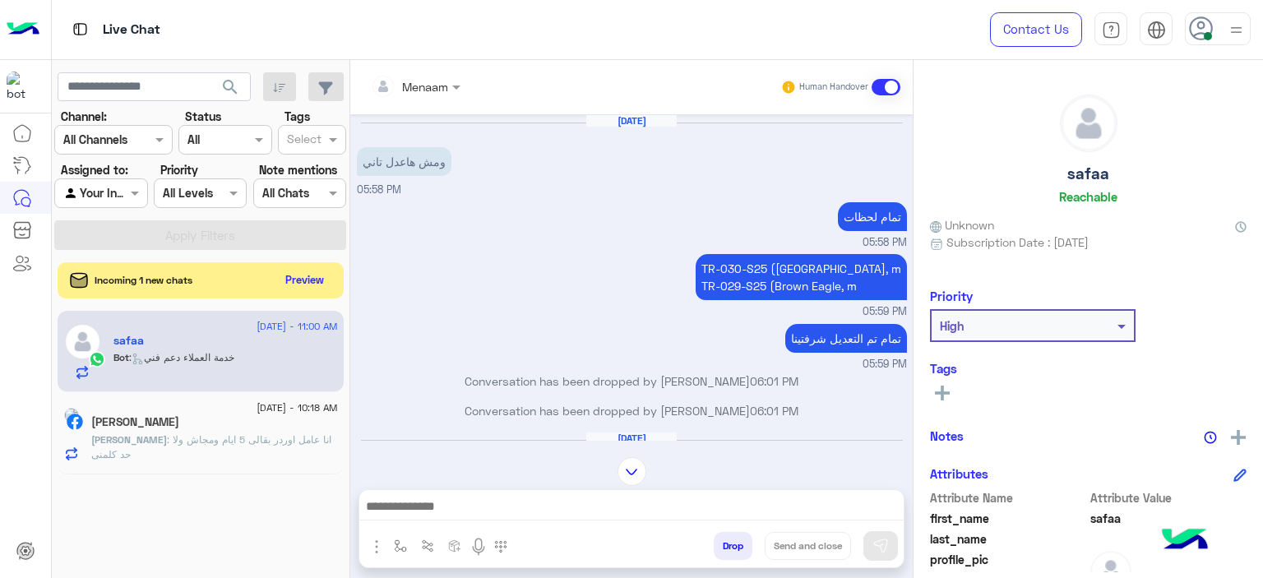 The width and height of the screenshot is (1263, 578). What do you see at coordinates (1185, 541) in the screenshot?
I see `img: hulul-logo.png` at bounding box center [1185, 541].